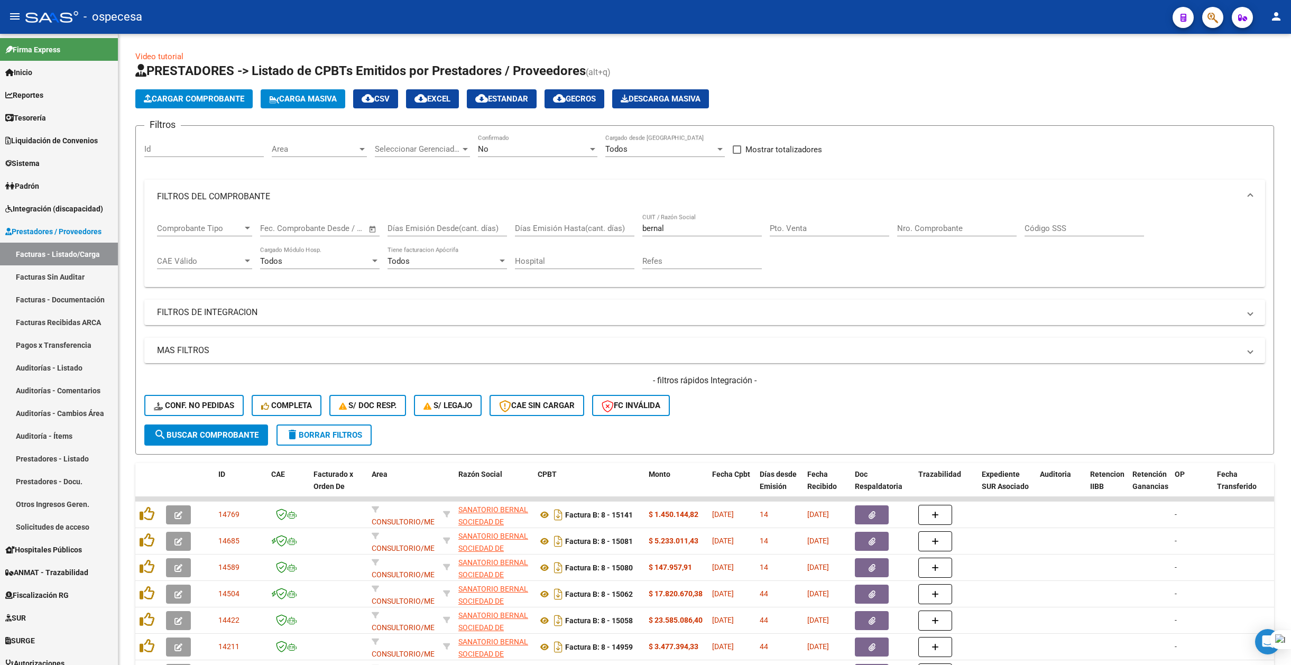 This screenshot has width=1291, height=665. I want to click on mat-panel-title: MAS FILTROS, so click(698, 351).